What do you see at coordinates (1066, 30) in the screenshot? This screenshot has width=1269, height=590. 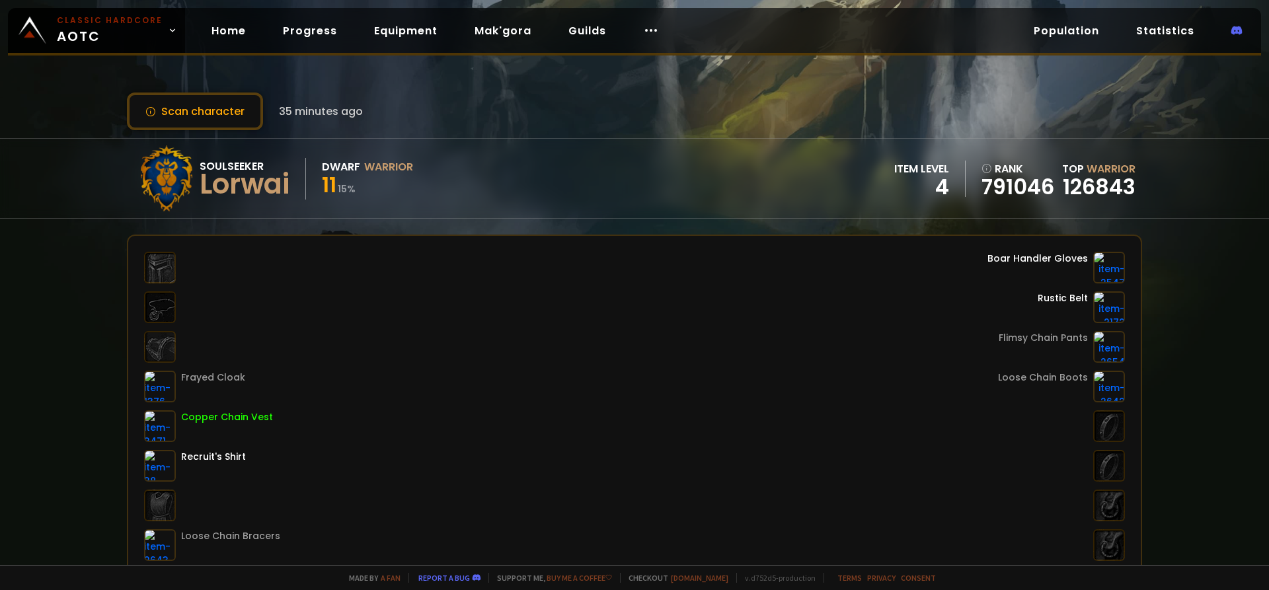 I see `a: Population` at bounding box center [1066, 30].